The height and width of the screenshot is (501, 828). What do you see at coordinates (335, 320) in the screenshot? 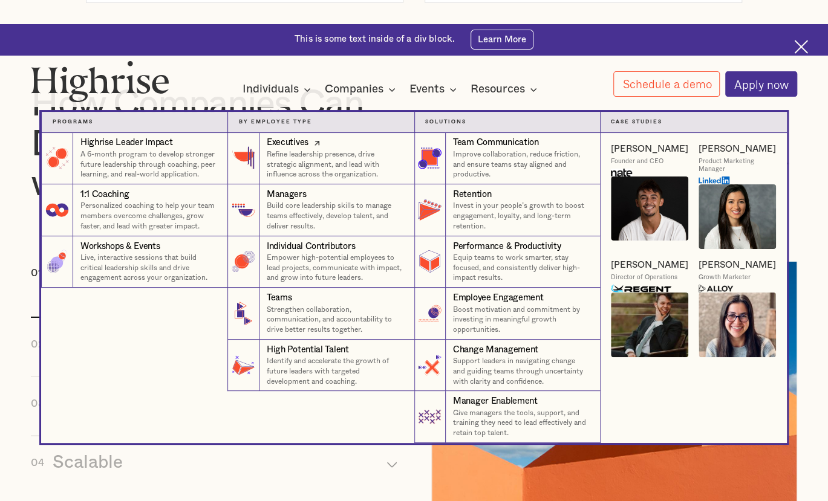
I see `p: Strengthen collaboration, communication, and accountability to drive better results together.` at bounding box center [335, 320].